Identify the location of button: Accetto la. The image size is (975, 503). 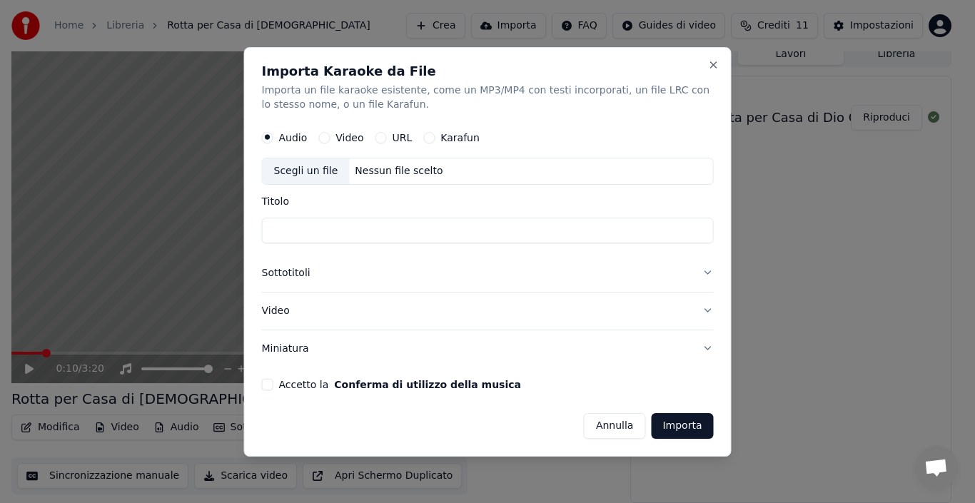
(428, 384).